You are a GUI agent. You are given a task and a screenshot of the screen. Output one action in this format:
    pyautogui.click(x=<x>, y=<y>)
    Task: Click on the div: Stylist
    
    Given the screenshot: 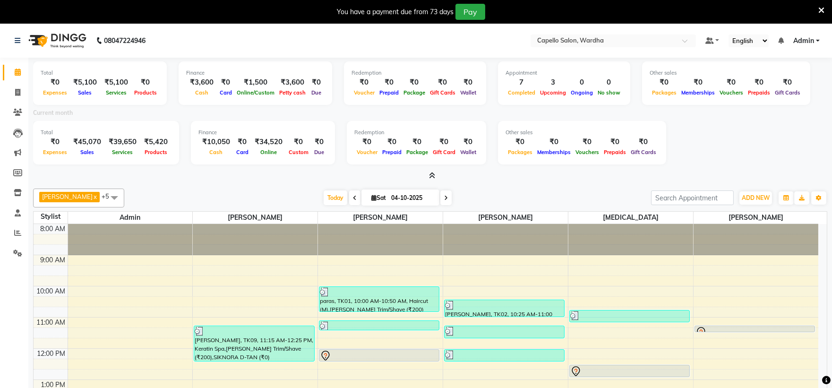 What is the action you would take?
    pyautogui.click(x=51, y=216)
    